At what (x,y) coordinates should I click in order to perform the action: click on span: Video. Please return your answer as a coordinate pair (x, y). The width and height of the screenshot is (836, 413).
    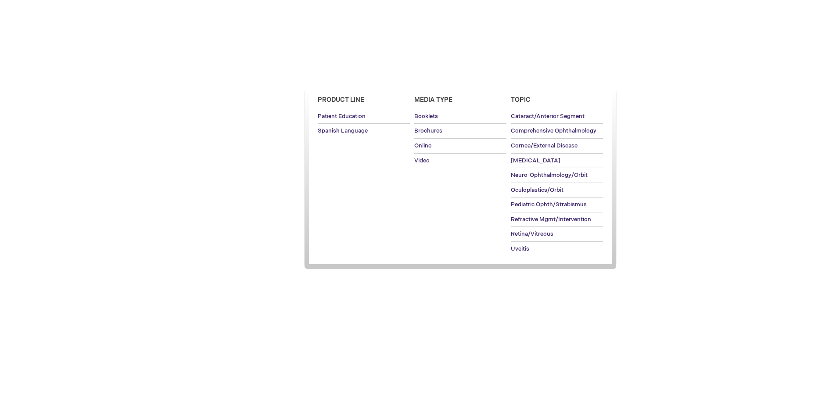
    Looking at the image, I should click on (422, 161).